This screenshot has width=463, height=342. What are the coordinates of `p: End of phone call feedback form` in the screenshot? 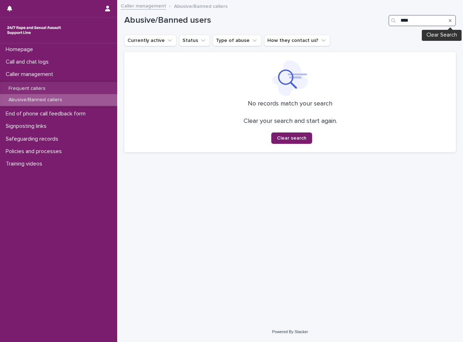 It's located at (47, 114).